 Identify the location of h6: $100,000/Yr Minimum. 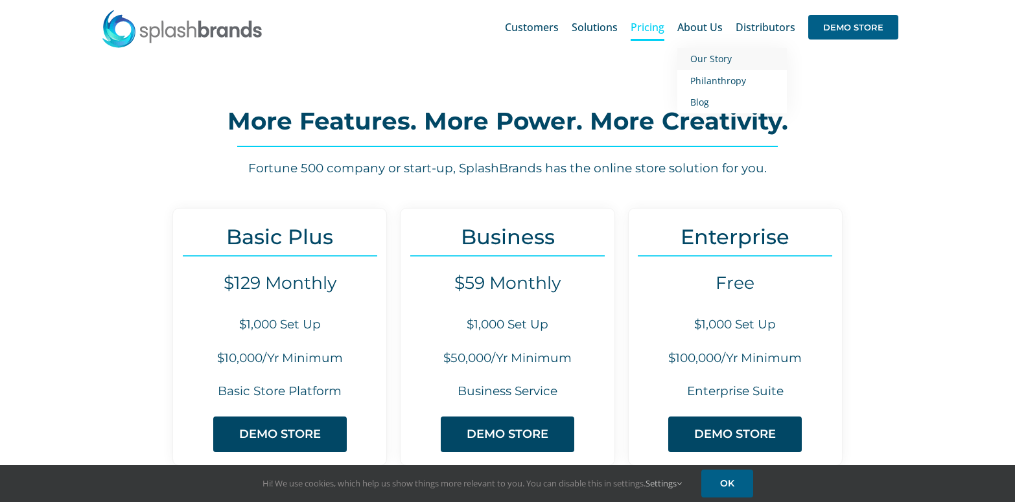
(735, 359).